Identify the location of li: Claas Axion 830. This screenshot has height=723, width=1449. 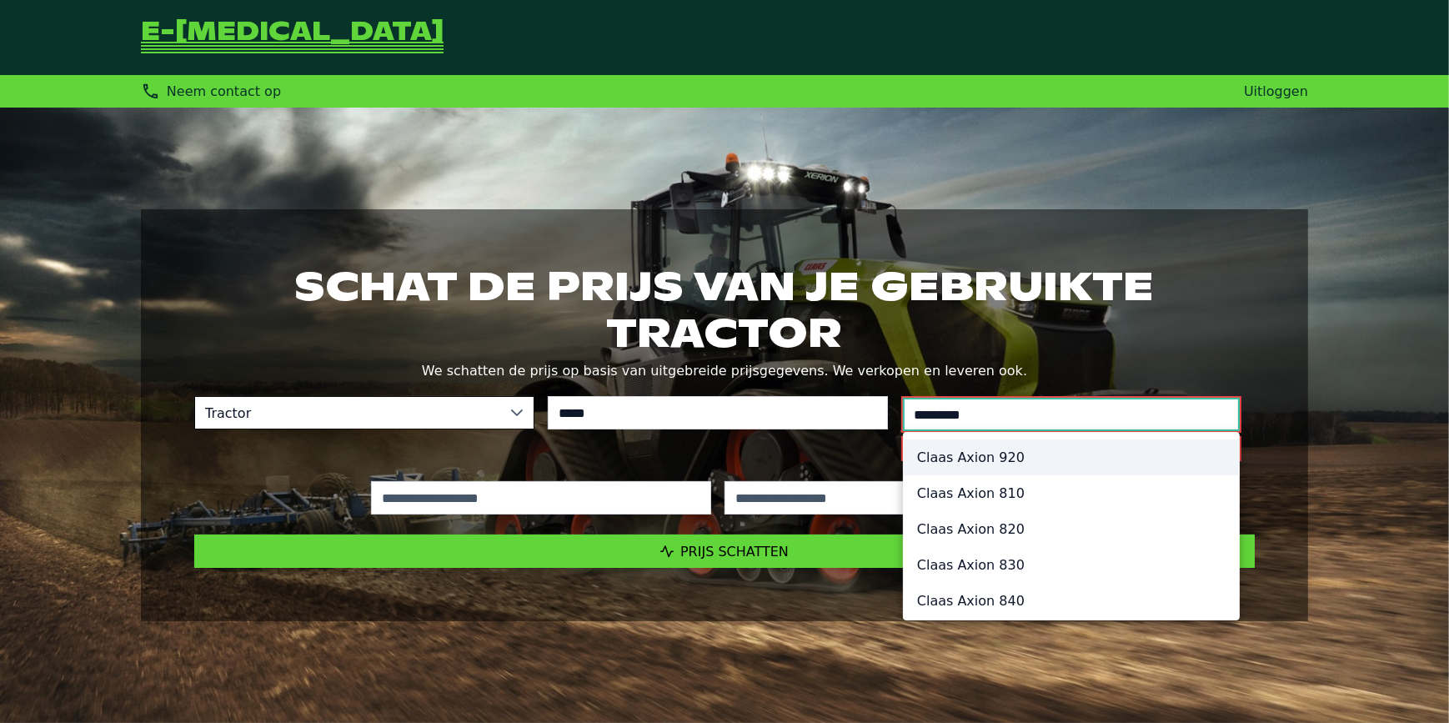
(1071, 564).